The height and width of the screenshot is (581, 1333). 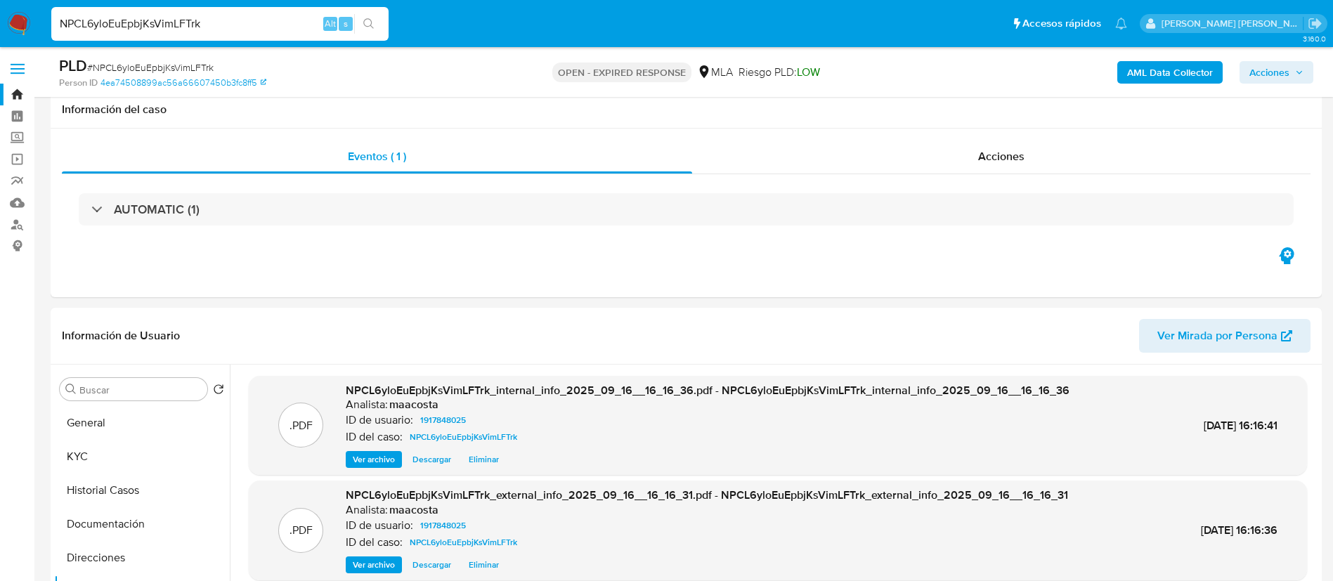 What do you see at coordinates (142, 423) in the screenshot?
I see `button: General` at bounding box center [142, 423].